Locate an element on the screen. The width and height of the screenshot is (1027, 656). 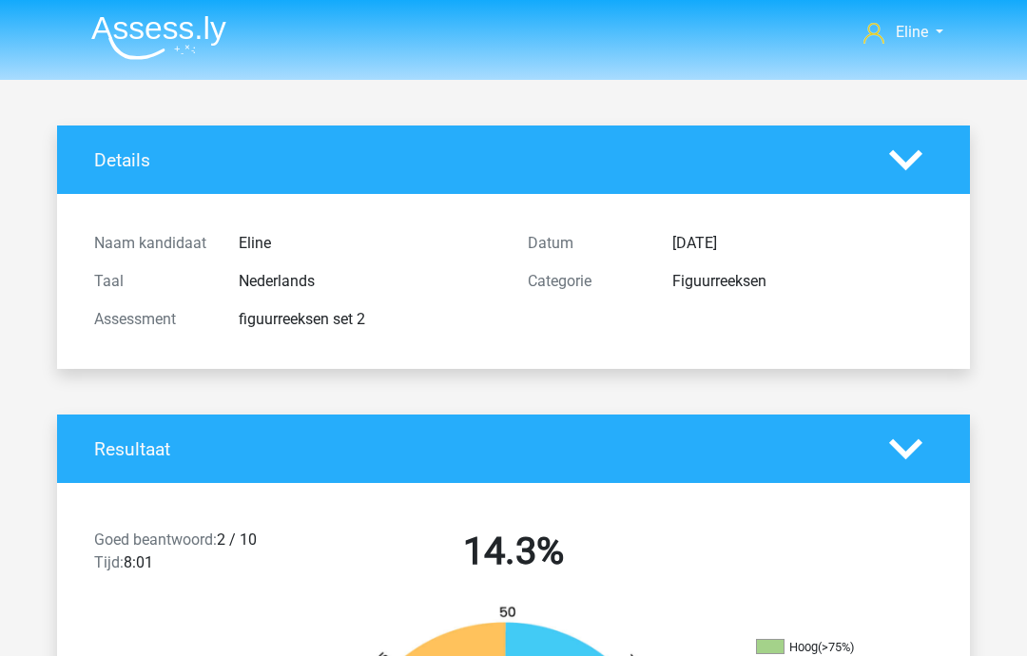
div: Taal is located at coordinates (152, 282).